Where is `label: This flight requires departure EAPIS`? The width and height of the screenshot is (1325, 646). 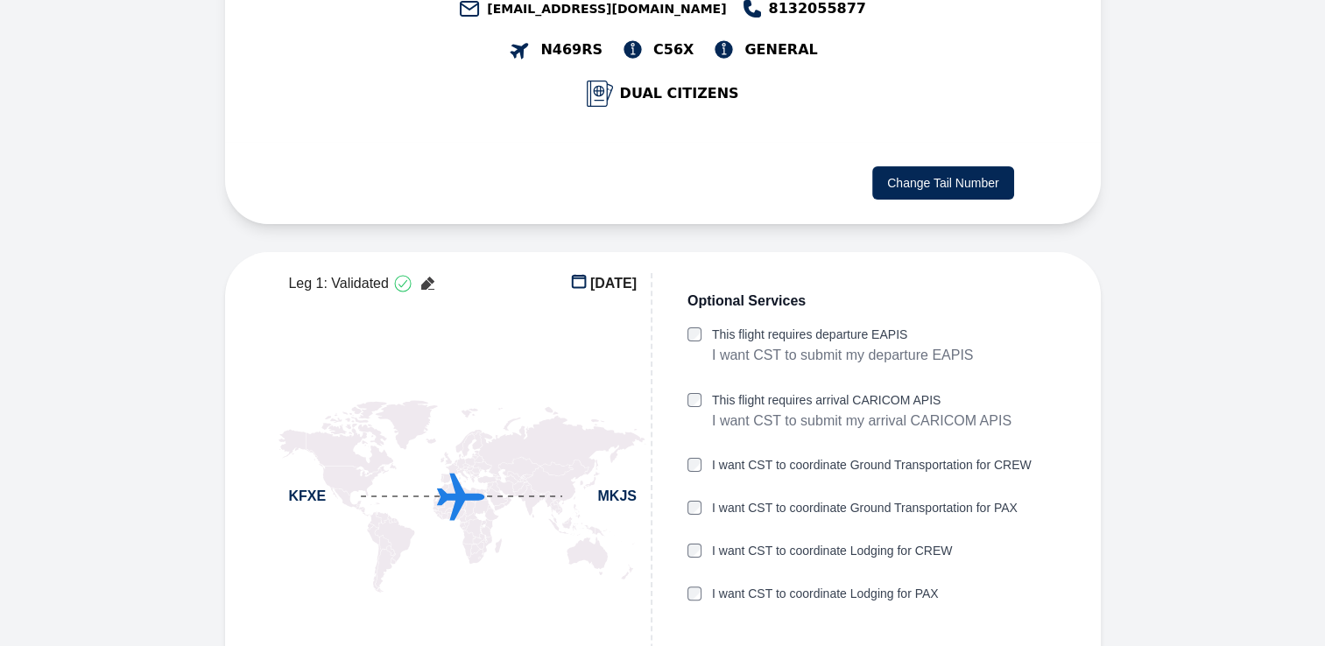
label: This flight requires departure EAPIS is located at coordinates (842, 335).